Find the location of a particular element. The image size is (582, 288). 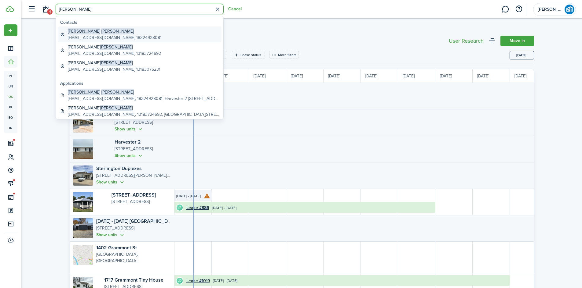

a: Sterlington Duplexes is located at coordinates (119, 169).